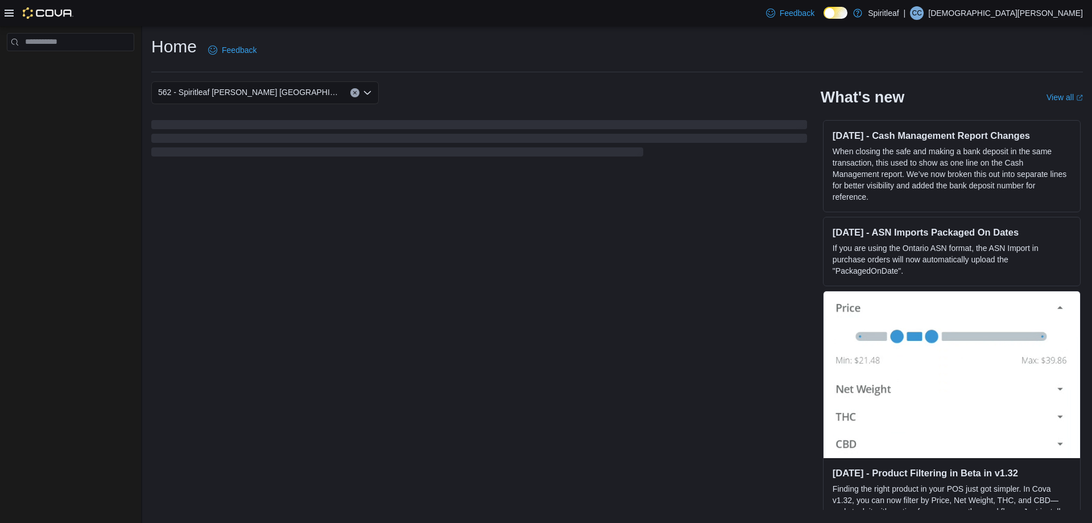  I want to click on span: Loading, so click(479, 140).